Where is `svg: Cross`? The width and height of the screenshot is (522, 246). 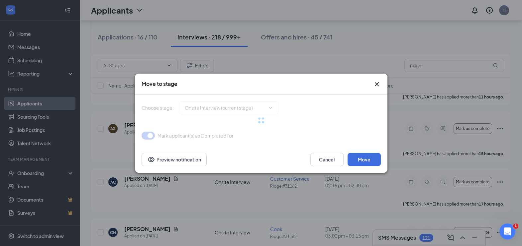 svg: Cross is located at coordinates (377, 84).